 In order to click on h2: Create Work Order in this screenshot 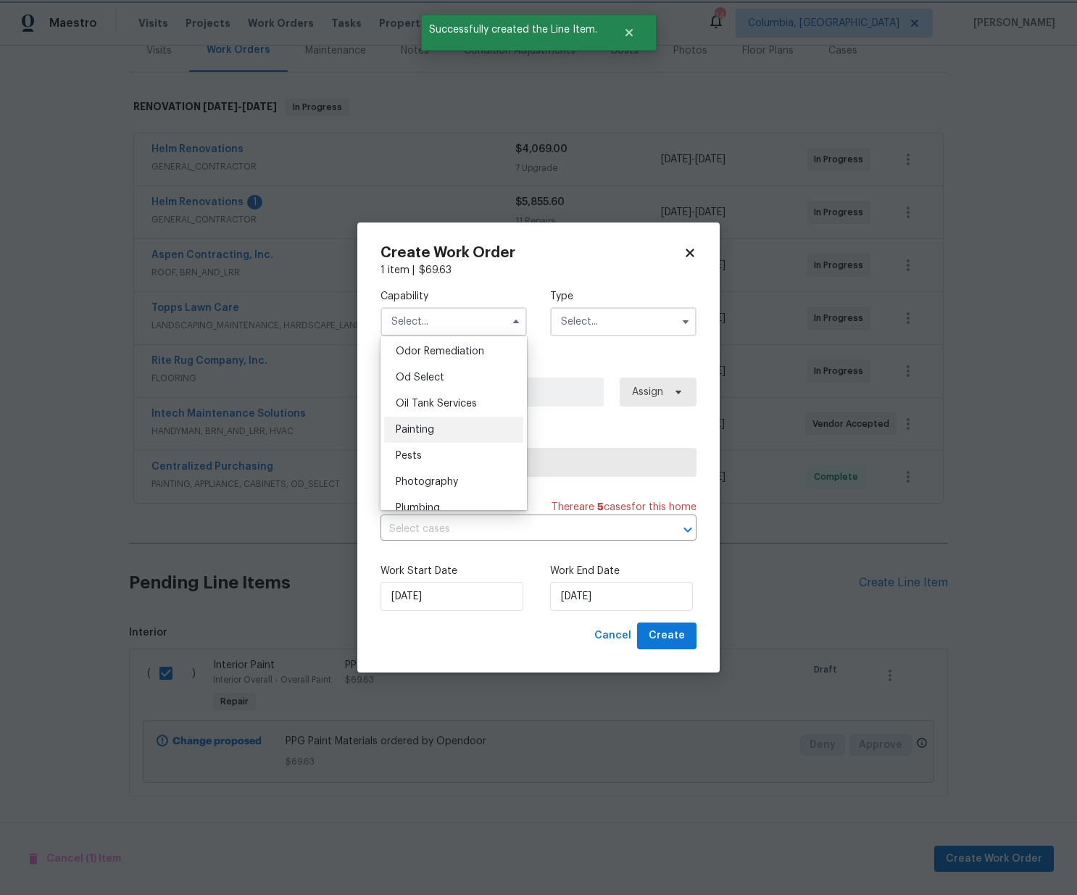, I will do `click(532, 253)`.